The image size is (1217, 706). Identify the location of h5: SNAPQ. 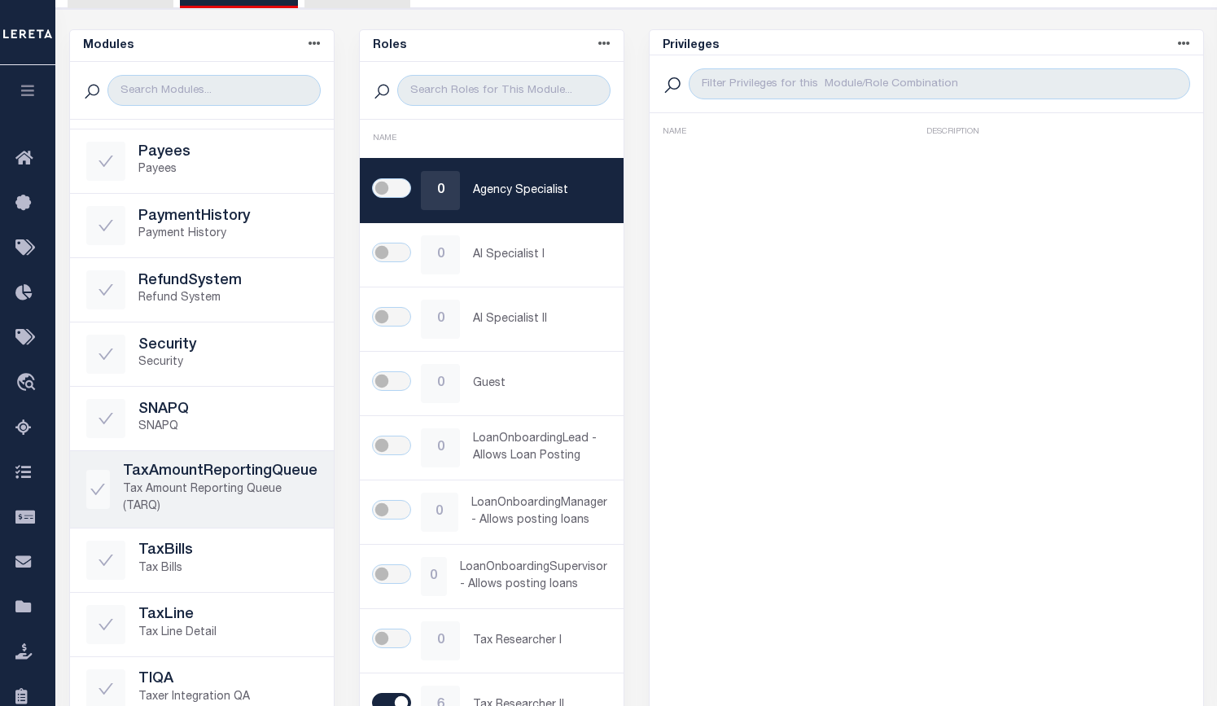
(228, 410).